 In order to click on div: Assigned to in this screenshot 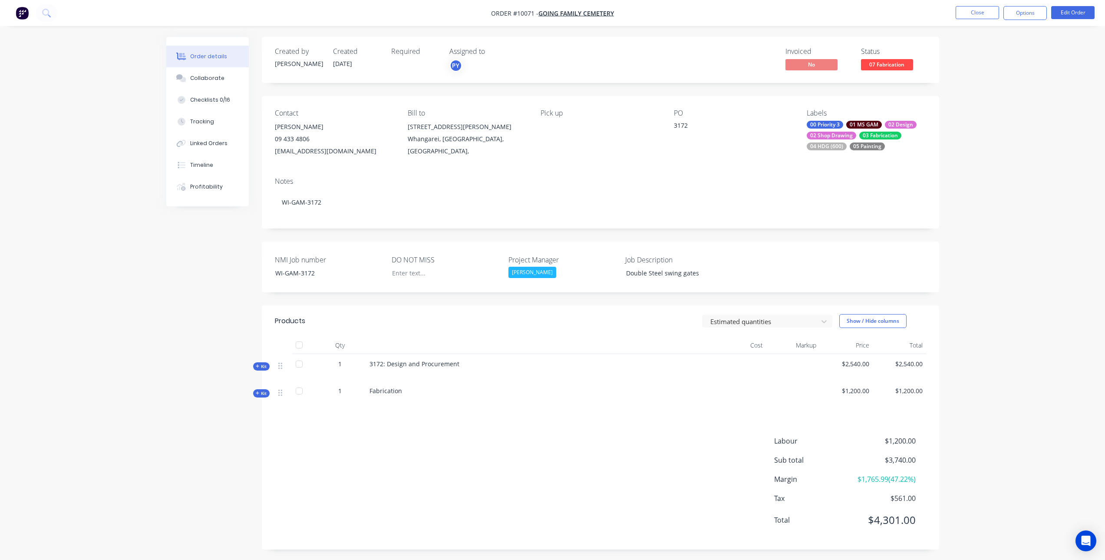, I will do `click(493, 51)`.